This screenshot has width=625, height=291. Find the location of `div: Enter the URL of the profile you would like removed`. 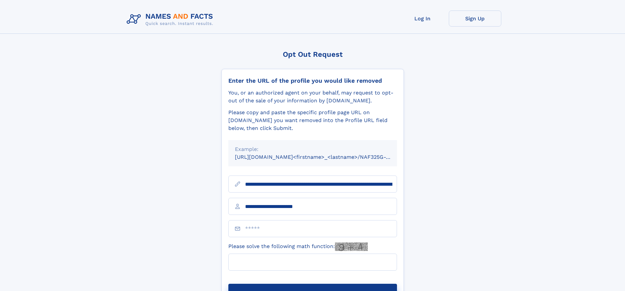

div: Enter the URL of the profile you would like removed is located at coordinates (313, 81).